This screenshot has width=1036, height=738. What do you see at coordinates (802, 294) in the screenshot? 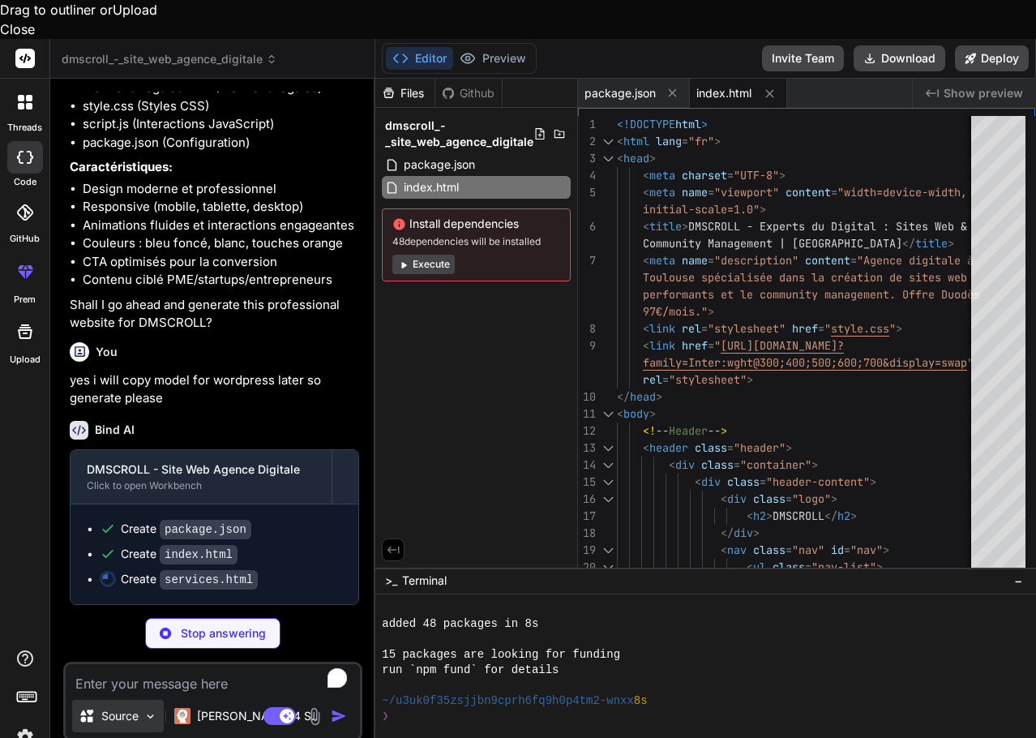
I see `span: performants et le community management. Offre Duo` at bounding box center [802, 294].